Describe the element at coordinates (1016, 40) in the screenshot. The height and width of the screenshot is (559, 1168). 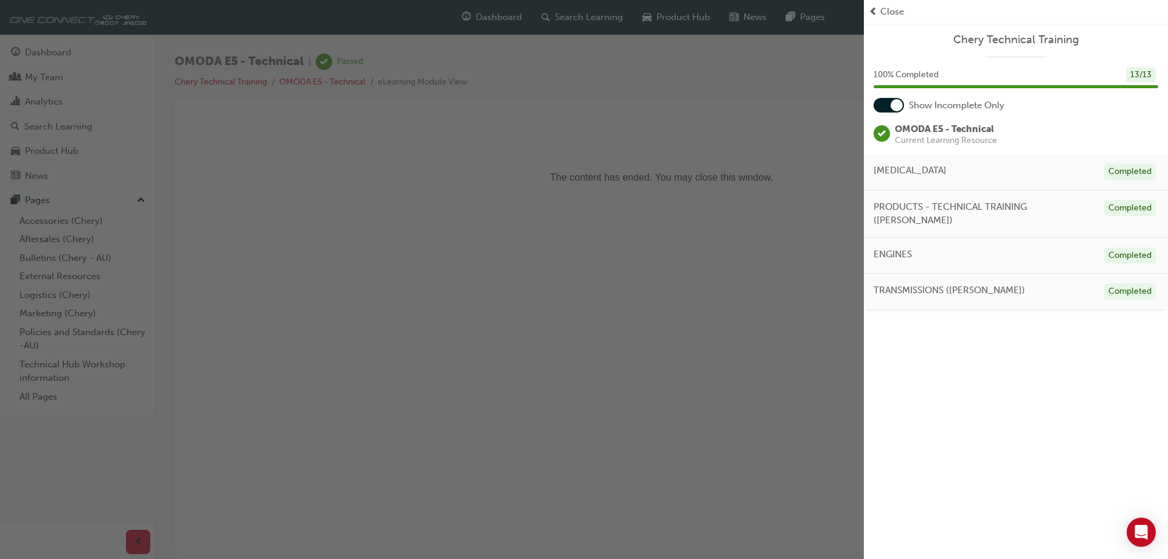
I see `a: Chery Technical Training` at that location.